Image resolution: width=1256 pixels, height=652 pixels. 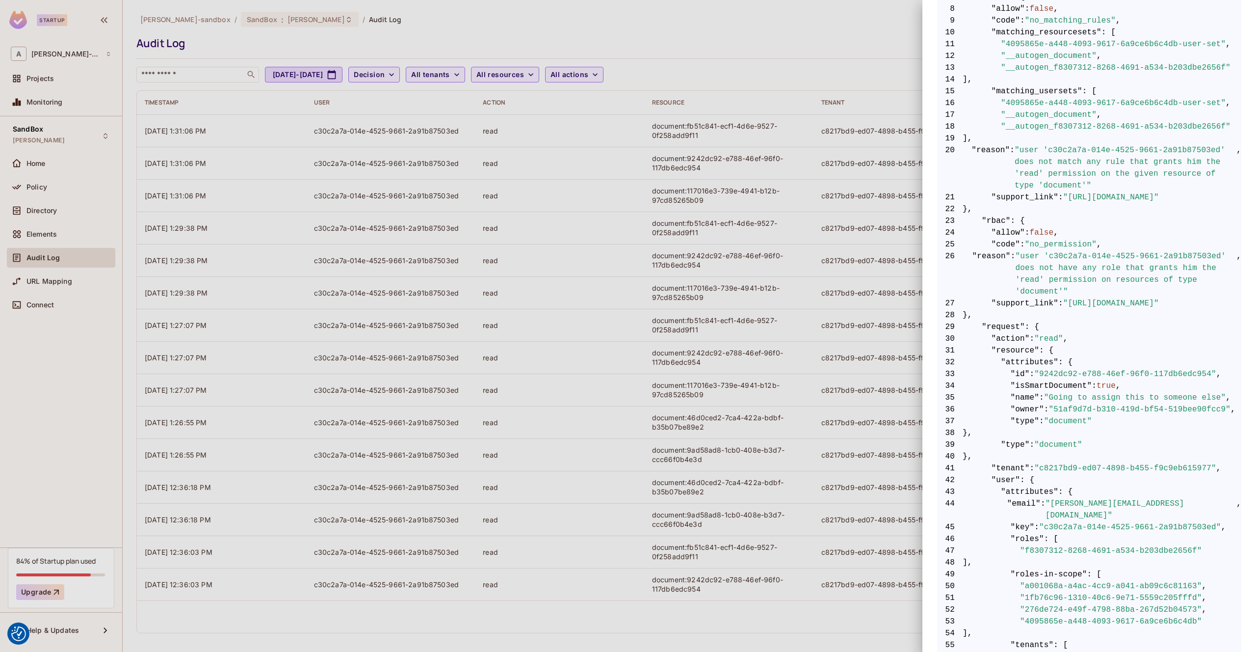 I want to click on span: "a001068a-a4ac-4cc9-a041-ab09c6c81163", so click(x=1111, y=586).